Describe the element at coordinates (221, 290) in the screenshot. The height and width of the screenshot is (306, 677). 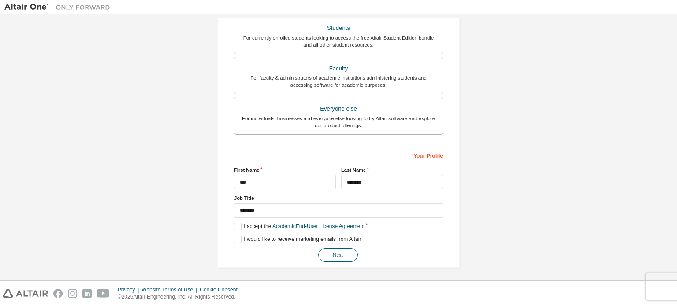
I see `div: Cookie Consent` at that location.